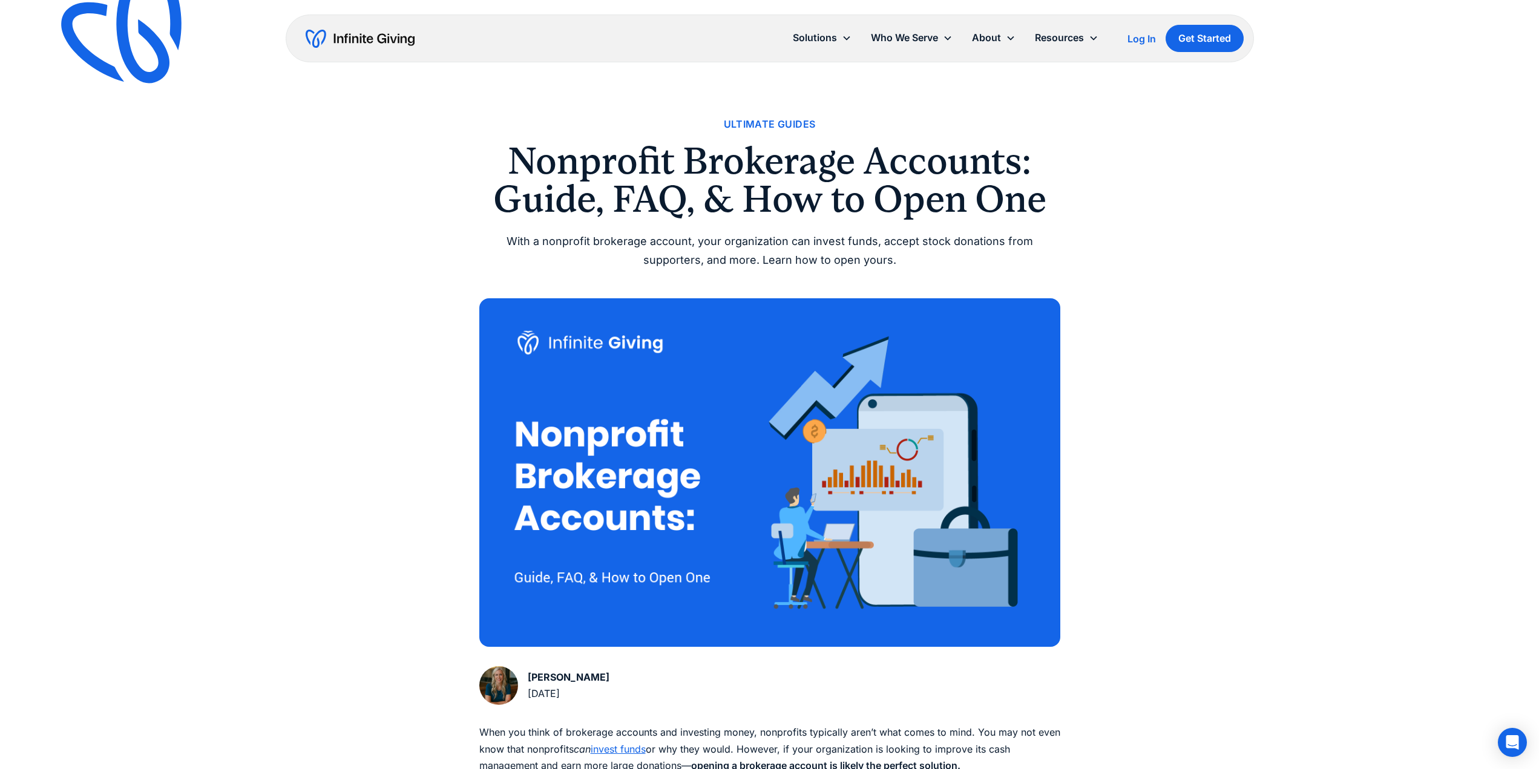  I want to click on a: Log In, so click(1141, 39).